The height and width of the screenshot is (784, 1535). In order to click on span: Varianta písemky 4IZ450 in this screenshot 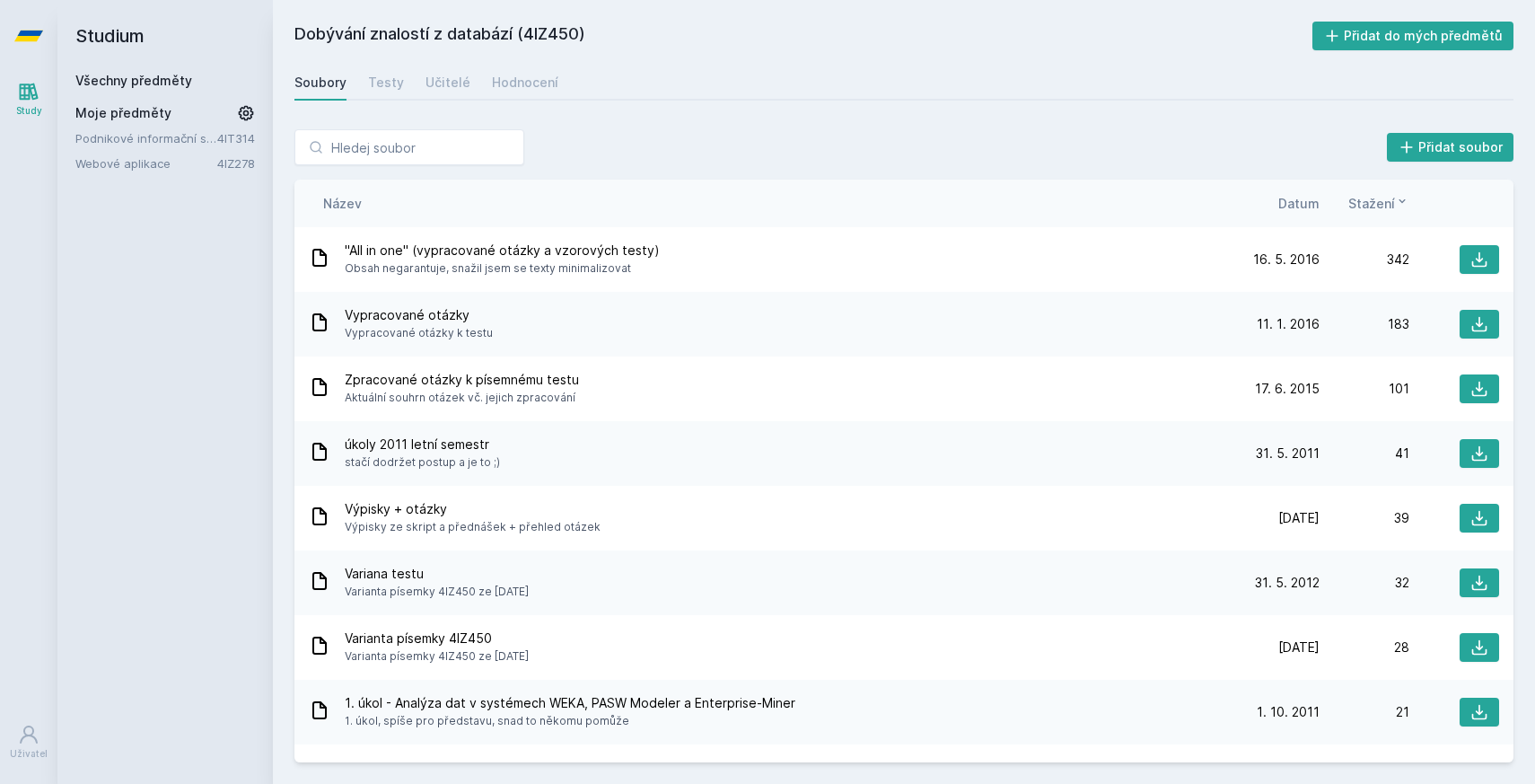, I will do `click(437, 638)`.